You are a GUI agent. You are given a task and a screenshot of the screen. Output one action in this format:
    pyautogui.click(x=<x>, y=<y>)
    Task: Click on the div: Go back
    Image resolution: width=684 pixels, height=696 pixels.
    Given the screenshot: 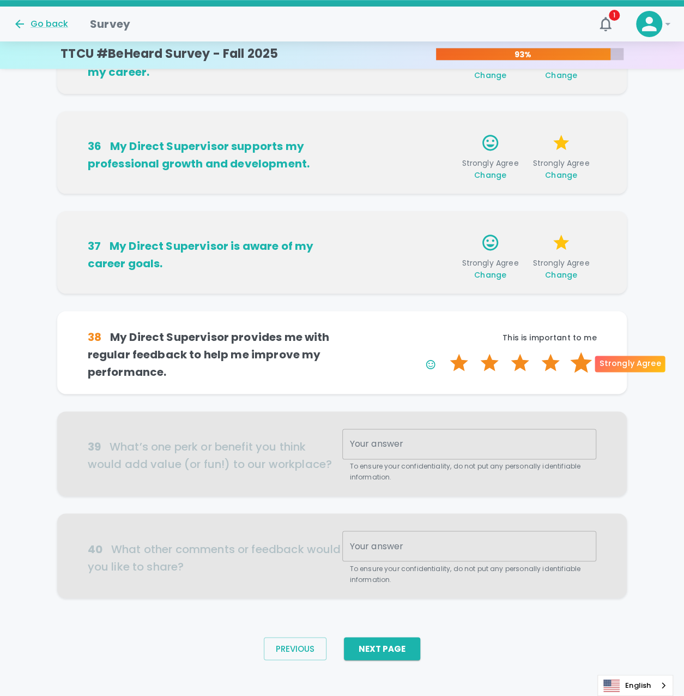 What is the action you would take?
    pyautogui.click(x=40, y=24)
    